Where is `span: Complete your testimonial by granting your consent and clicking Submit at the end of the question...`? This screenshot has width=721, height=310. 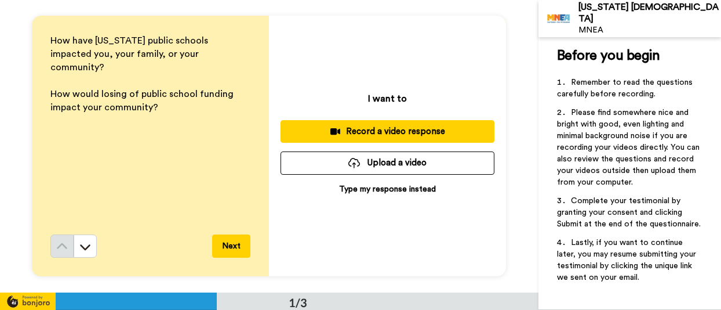 span: Complete your testimonial by granting your consent and clicking Submit at the end of the question... is located at coordinates (629, 212).